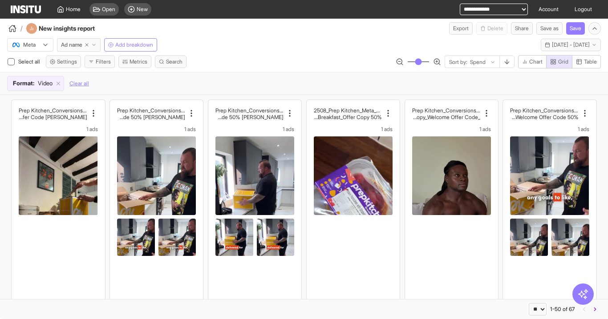 This screenshot has width=608, height=319. I want to click on div: Prep Kitchen_Conversions_AdvantageShopping_ArmzMonday_Brand Copy_Welcome Offer Code, so click(446, 114).